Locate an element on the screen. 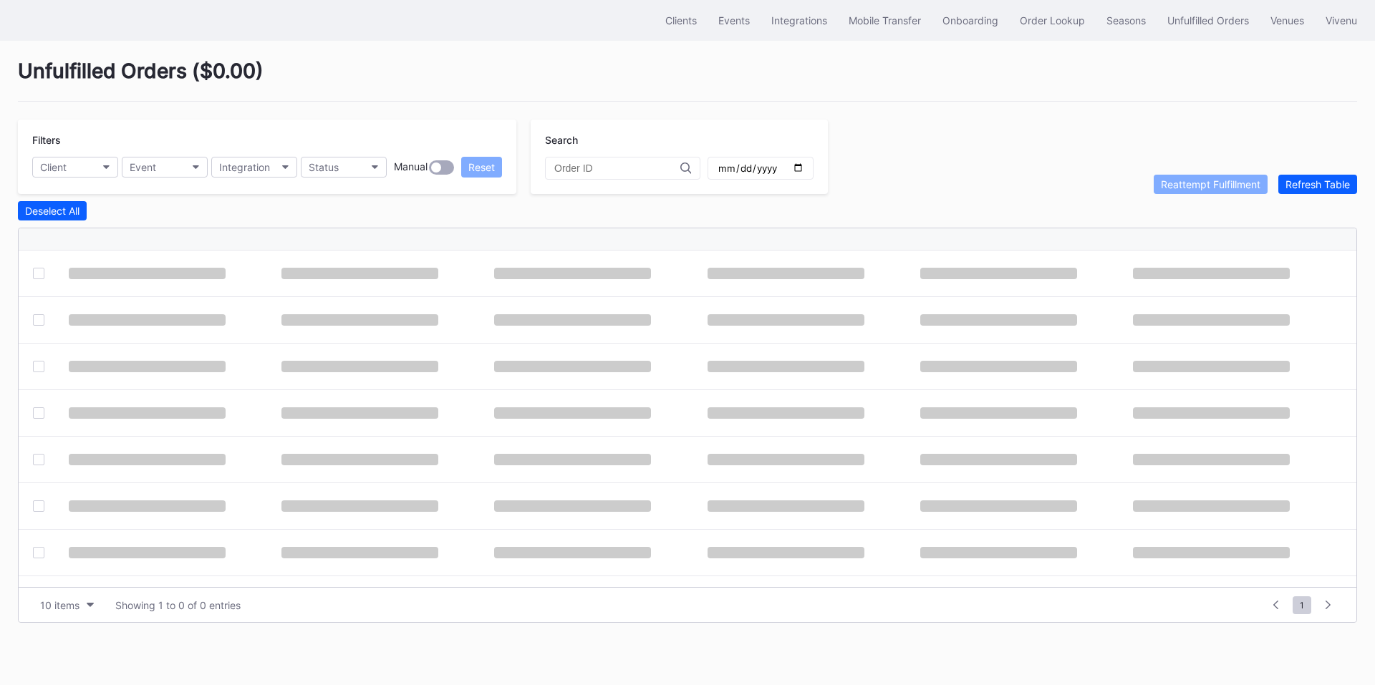  button: Reattempt Fulfillment is located at coordinates (1210, 184).